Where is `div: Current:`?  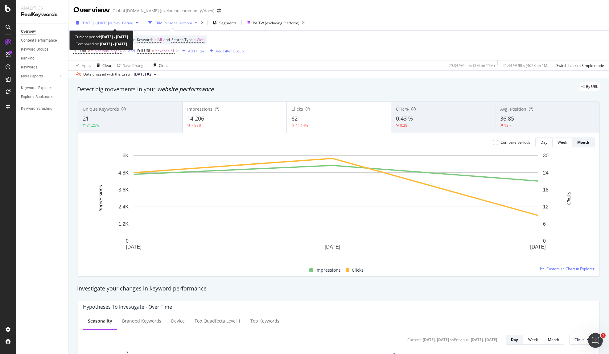
div: Current: is located at coordinates (415, 340).